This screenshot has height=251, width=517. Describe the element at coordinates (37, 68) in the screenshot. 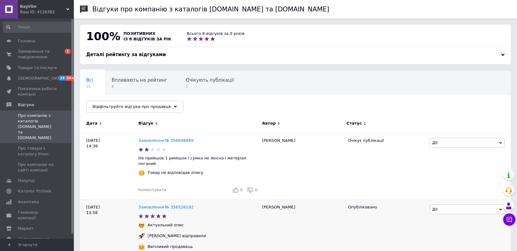

I see `span: Товари та послуги` at that location.